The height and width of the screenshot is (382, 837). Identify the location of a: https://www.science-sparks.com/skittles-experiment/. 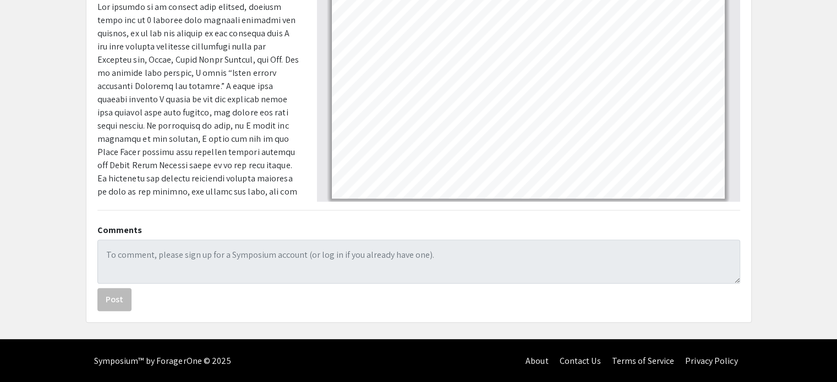
(441, 157).